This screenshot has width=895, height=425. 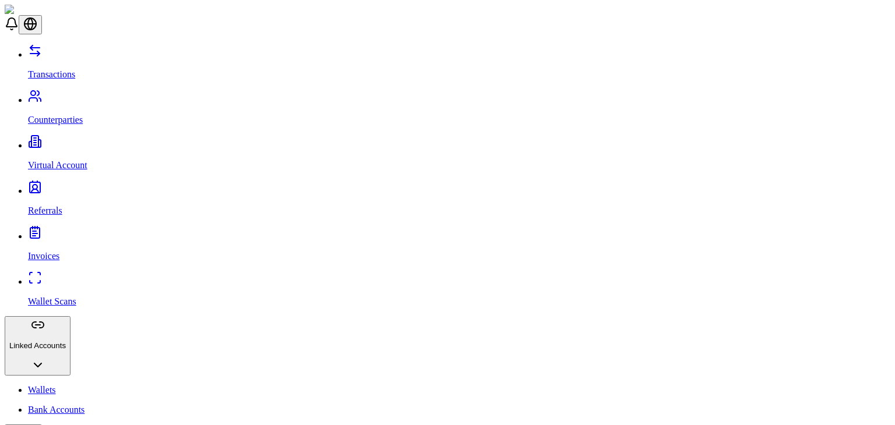 I want to click on img: ShieldPay Logo, so click(x=39, y=10).